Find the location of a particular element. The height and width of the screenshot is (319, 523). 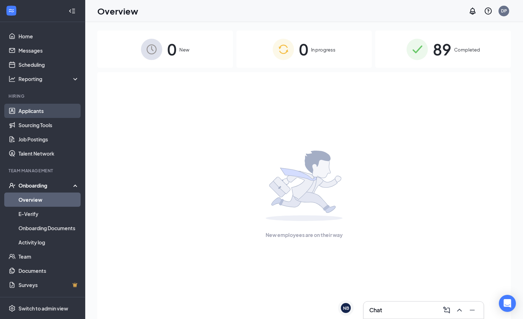

div: Open Intercom Messenger is located at coordinates (508, 303).